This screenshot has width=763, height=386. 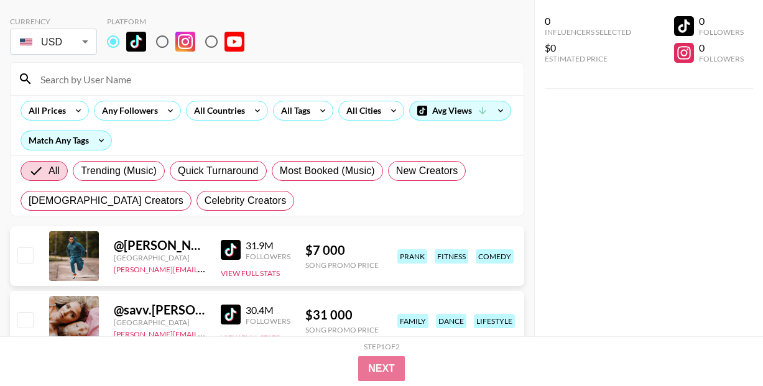 What do you see at coordinates (119, 171) in the screenshot?
I see `span: Trending (Music)` at bounding box center [119, 171].